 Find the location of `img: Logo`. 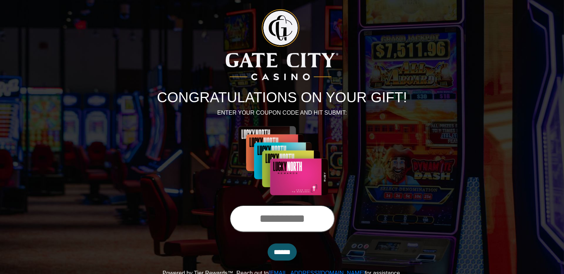

img: Logo is located at coordinates (282, 45).